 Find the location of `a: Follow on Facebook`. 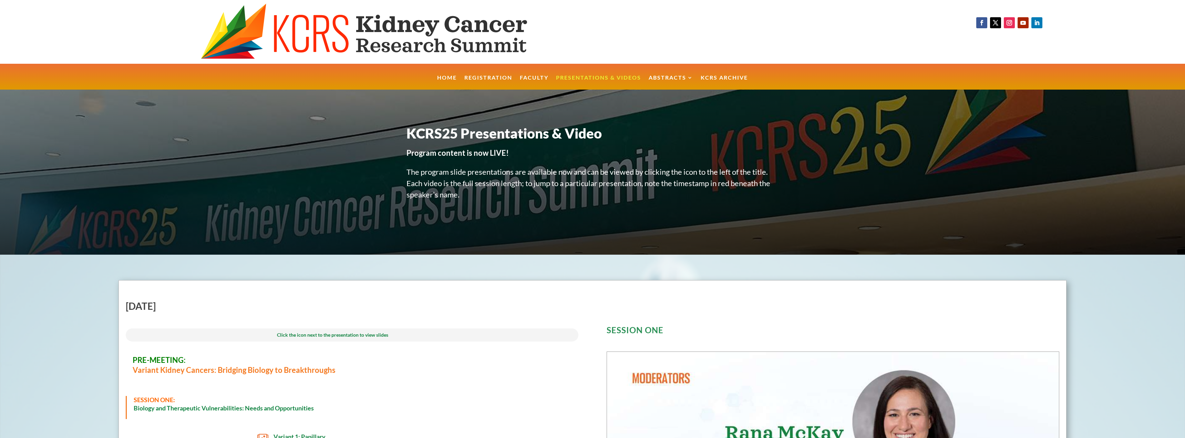

a: Follow on Facebook is located at coordinates (982, 23).